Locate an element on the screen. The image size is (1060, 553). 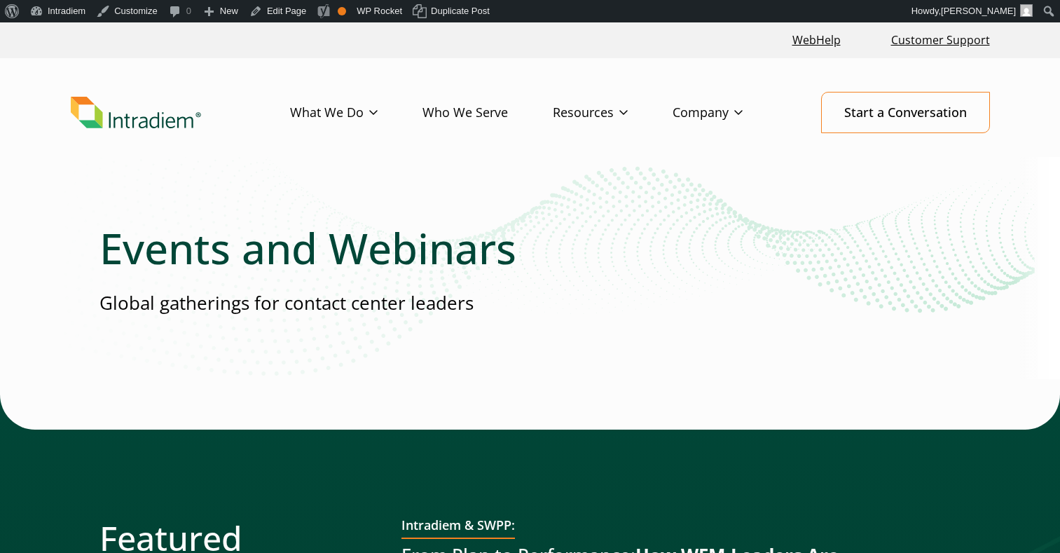
h3: Intradiem & SWPP: is located at coordinates (458, 528).